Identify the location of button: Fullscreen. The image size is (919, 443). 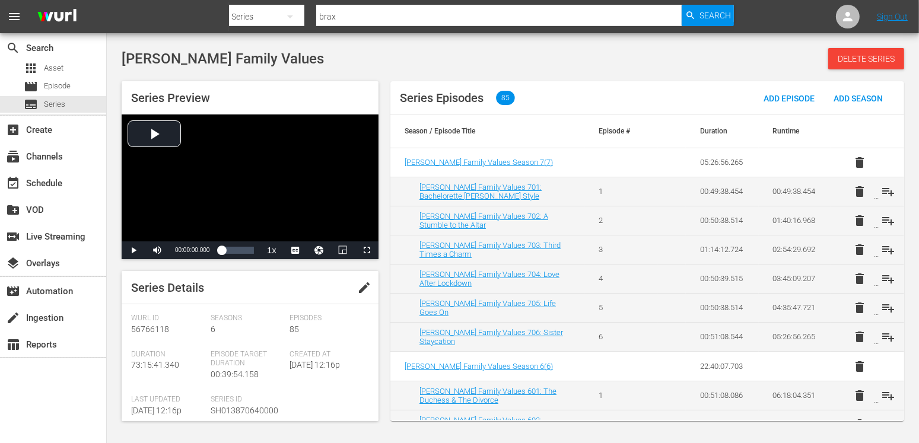
(367, 250).